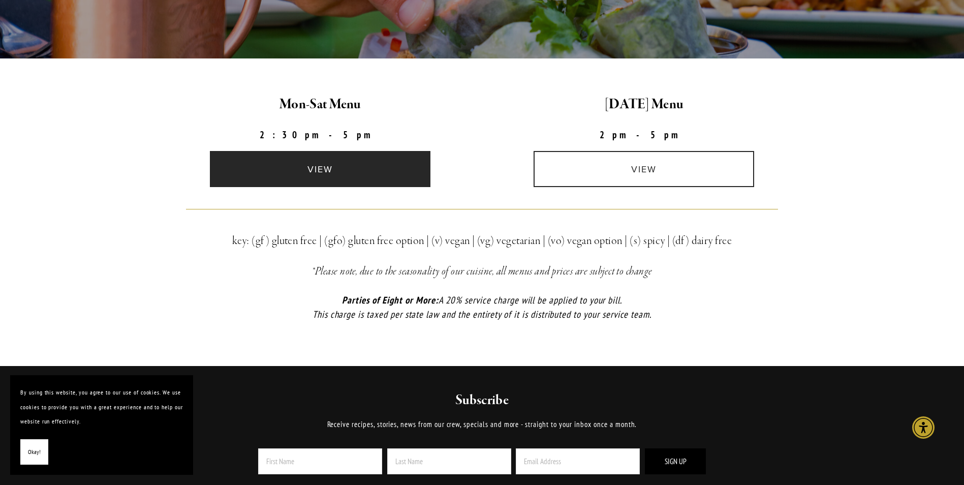  I want to click on section: Cookie banner, so click(102, 425).